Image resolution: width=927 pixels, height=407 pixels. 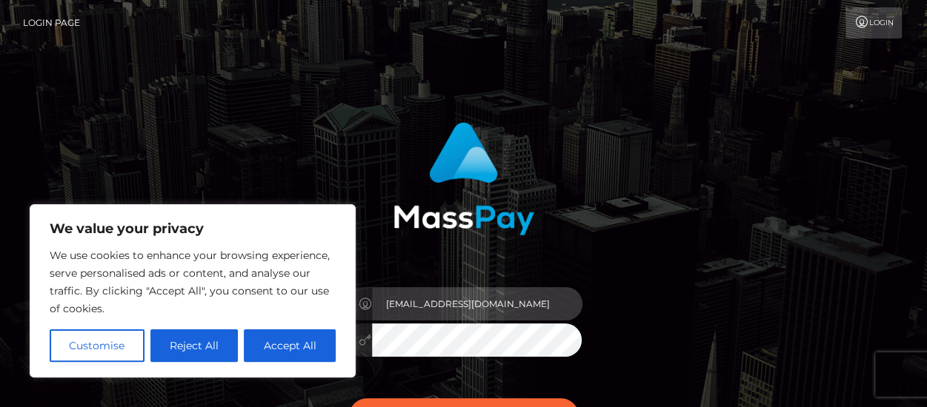 What do you see at coordinates (193, 291) in the screenshot?
I see `div: We value your privacy` at bounding box center [193, 291].